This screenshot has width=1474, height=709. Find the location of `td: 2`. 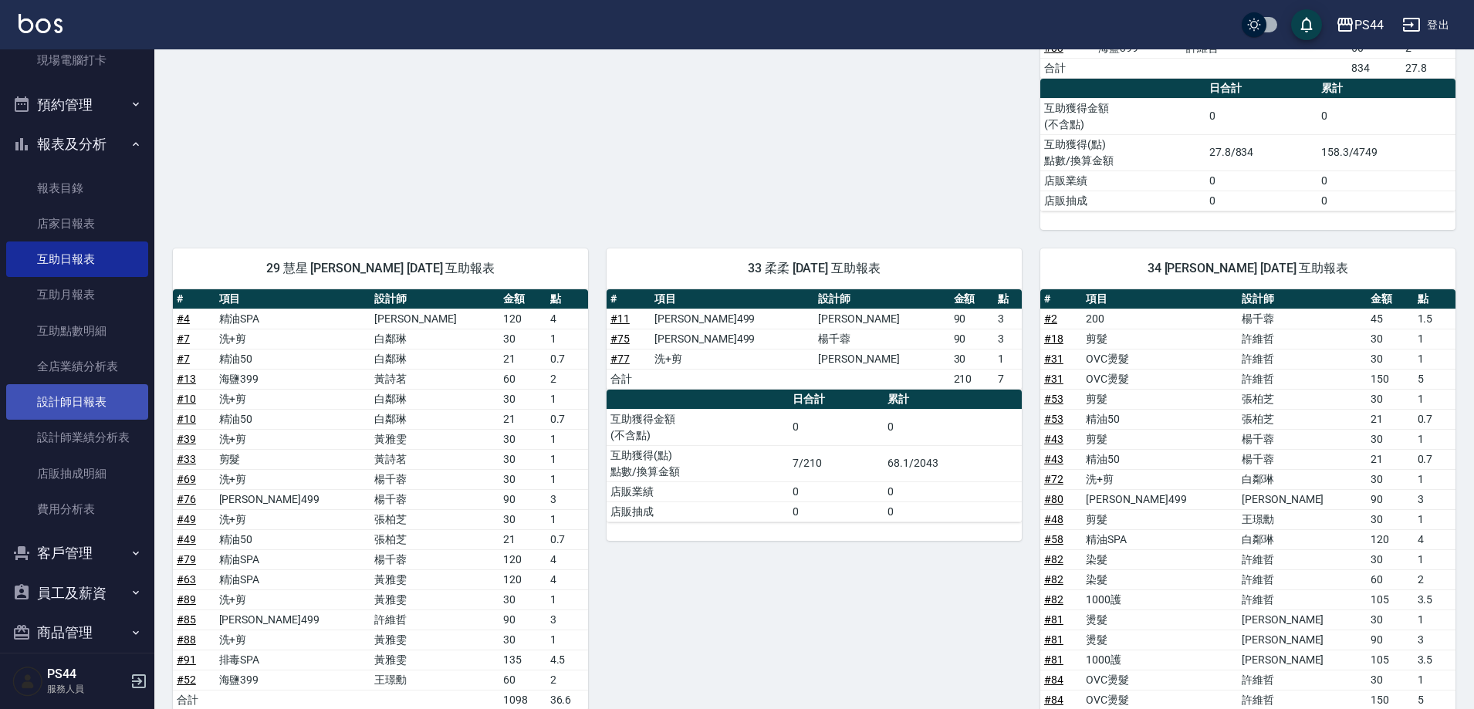

td: 2 is located at coordinates (567, 379).